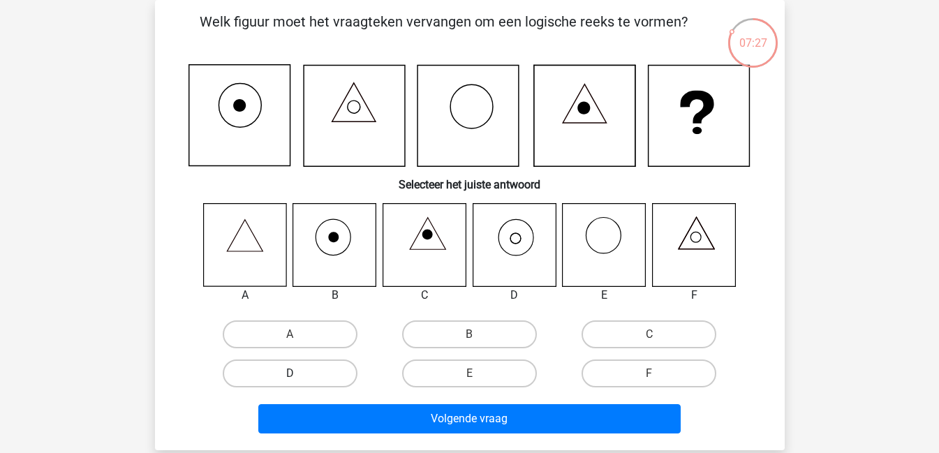 This screenshot has width=939, height=453. Describe the element at coordinates (469, 419) in the screenshot. I see `button: Volgende vraag` at that location.